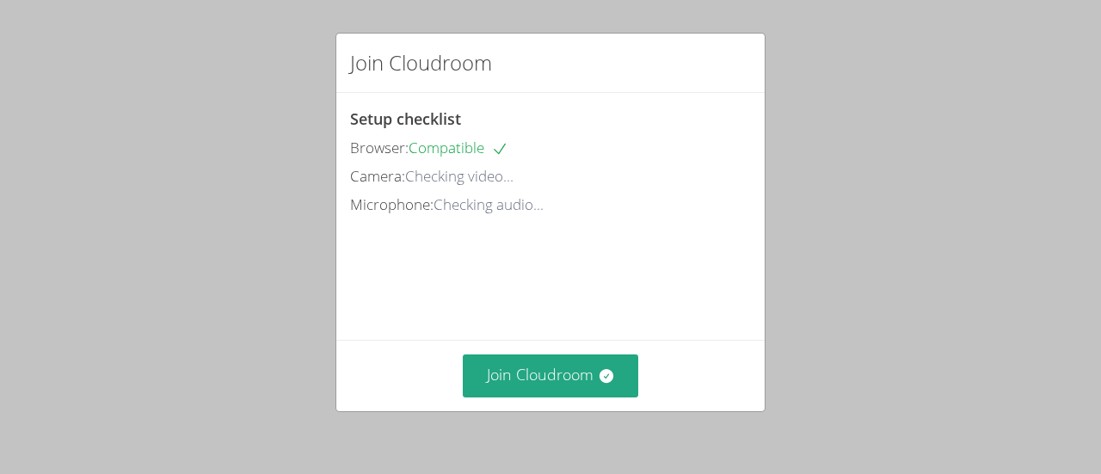  I want to click on button: Join Cloudroom, so click(550, 375).